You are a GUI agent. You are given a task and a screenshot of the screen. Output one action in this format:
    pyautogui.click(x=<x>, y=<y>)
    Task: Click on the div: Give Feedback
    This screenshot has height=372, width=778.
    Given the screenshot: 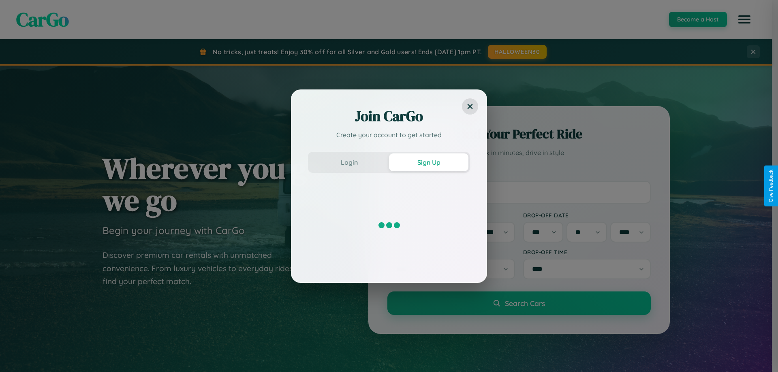 What is the action you would take?
    pyautogui.click(x=771, y=186)
    